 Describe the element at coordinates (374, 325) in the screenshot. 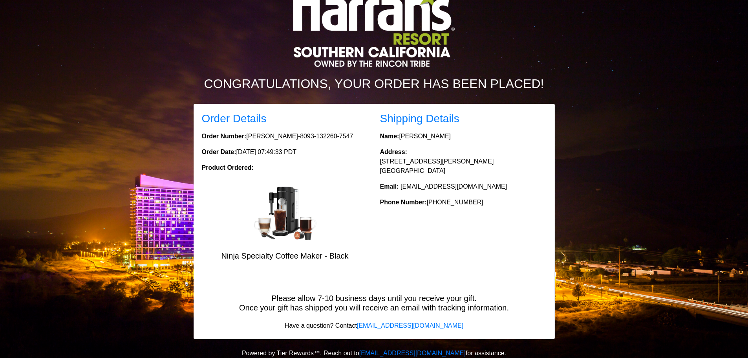

I see `h6: Have a question? Contact` at that location.